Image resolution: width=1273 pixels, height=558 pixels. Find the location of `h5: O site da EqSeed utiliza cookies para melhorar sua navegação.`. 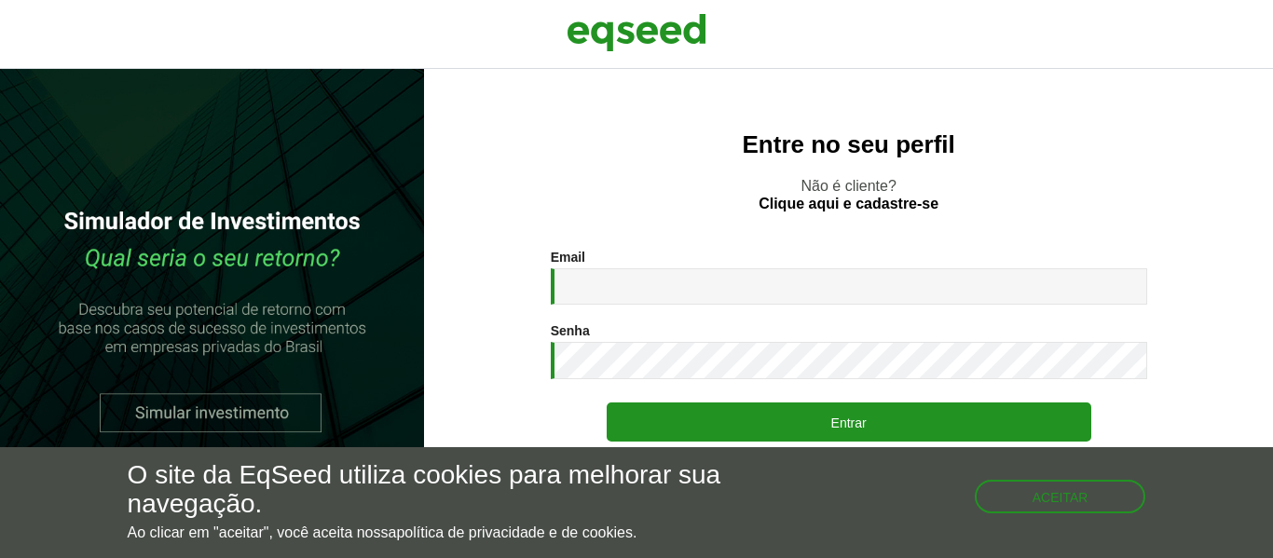

h5: O site da EqSeed utiliza cookies para melhorar sua navegação. is located at coordinates (433, 490).